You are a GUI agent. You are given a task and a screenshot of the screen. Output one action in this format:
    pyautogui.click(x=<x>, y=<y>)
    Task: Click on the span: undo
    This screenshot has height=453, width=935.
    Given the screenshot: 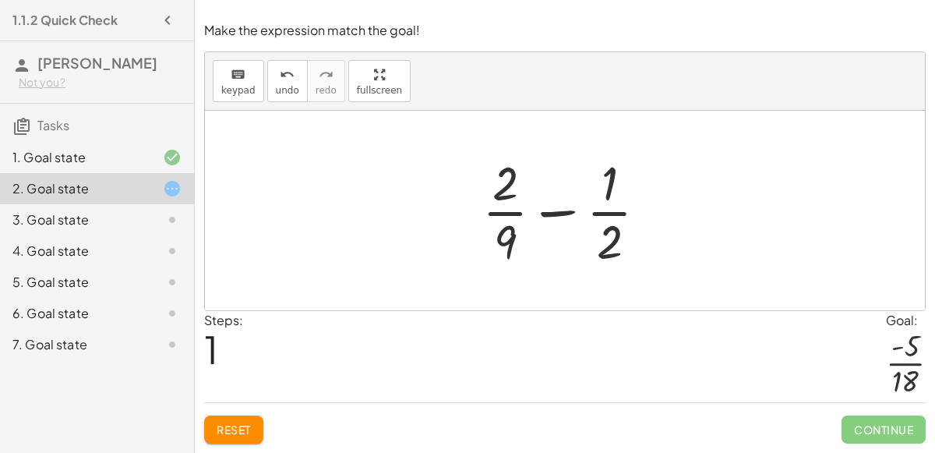 What is the action you would take?
    pyautogui.click(x=288, y=90)
    